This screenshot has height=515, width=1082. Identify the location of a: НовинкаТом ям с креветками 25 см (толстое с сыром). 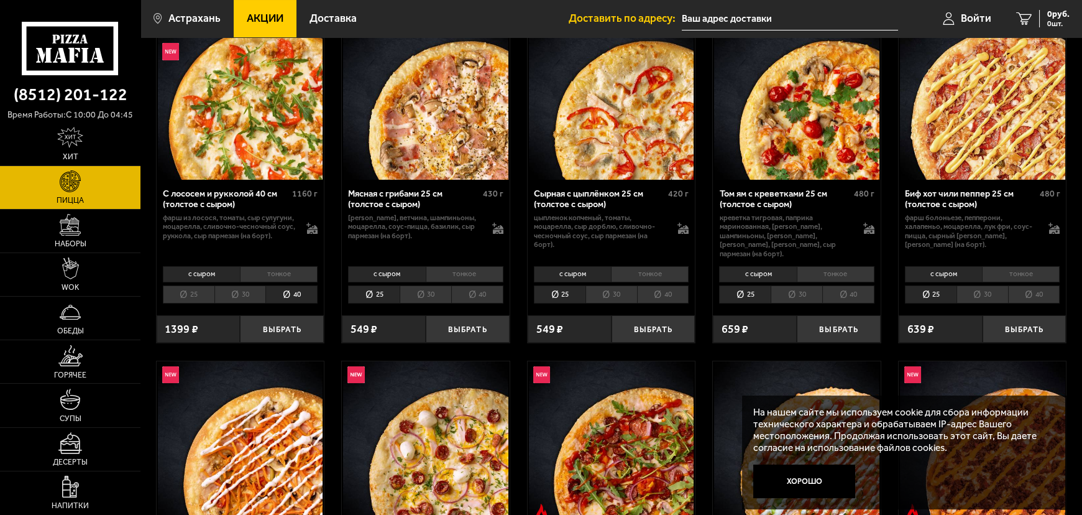
(796, 98).